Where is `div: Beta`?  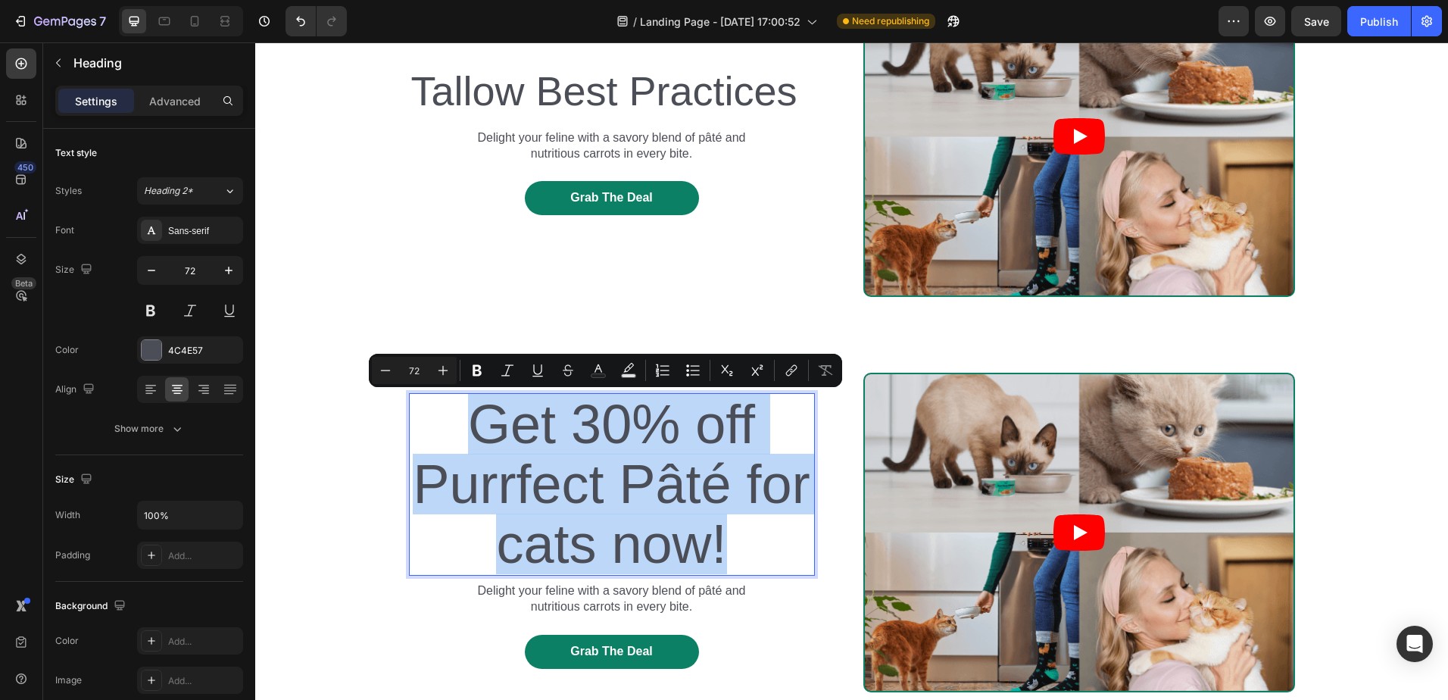 div: Beta is located at coordinates (23, 283).